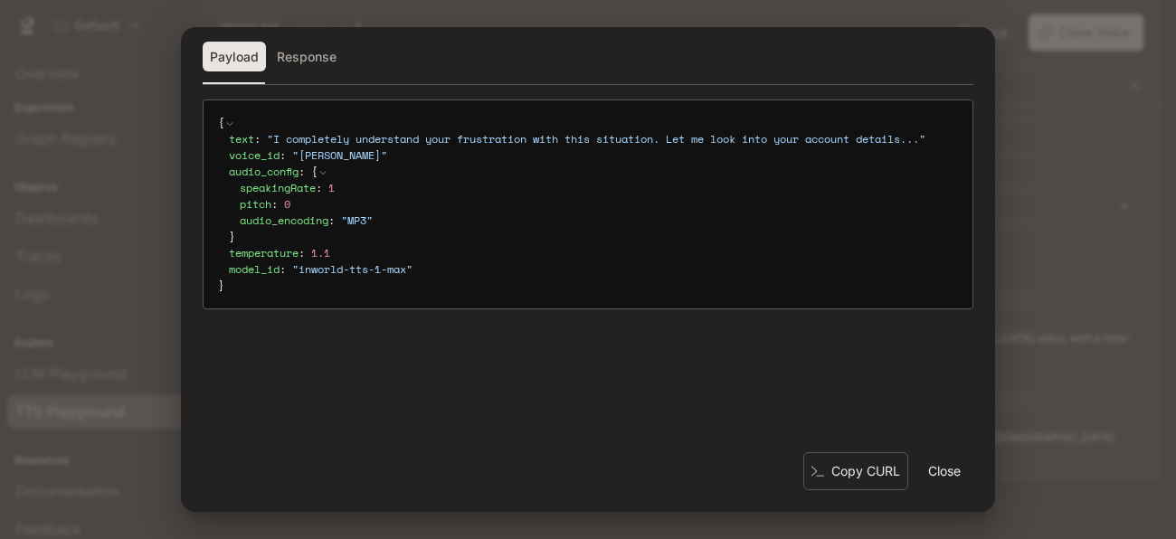  Describe the element at coordinates (356, 220) in the screenshot. I see `span: " MP3 "` at that location.